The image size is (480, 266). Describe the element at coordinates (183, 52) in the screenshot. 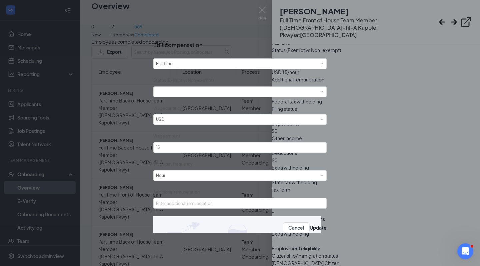

I see `label: Employment status (Full vs Part)` at that location.